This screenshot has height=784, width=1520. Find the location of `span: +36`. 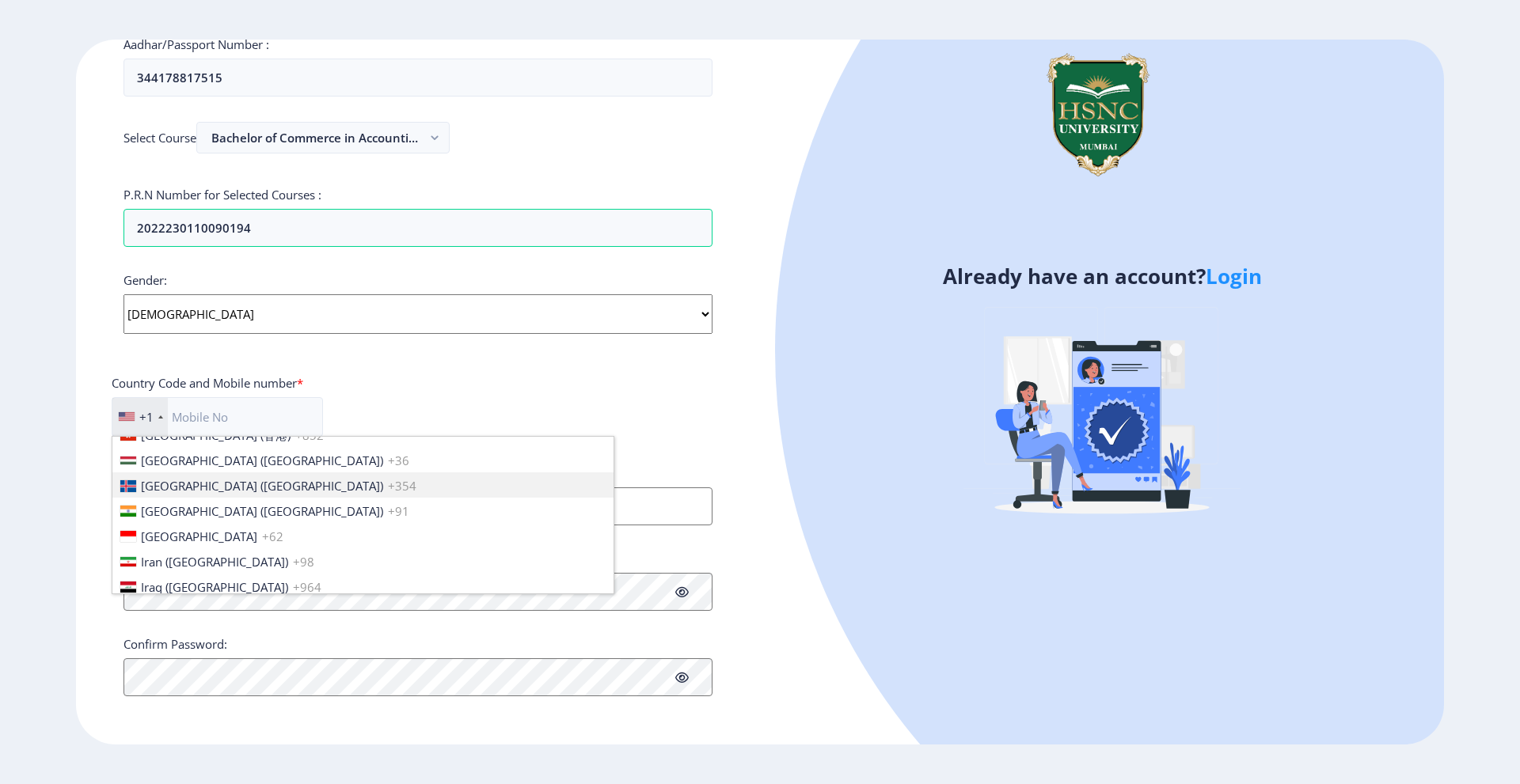

span: +36 is located at coordinates (398, 461).